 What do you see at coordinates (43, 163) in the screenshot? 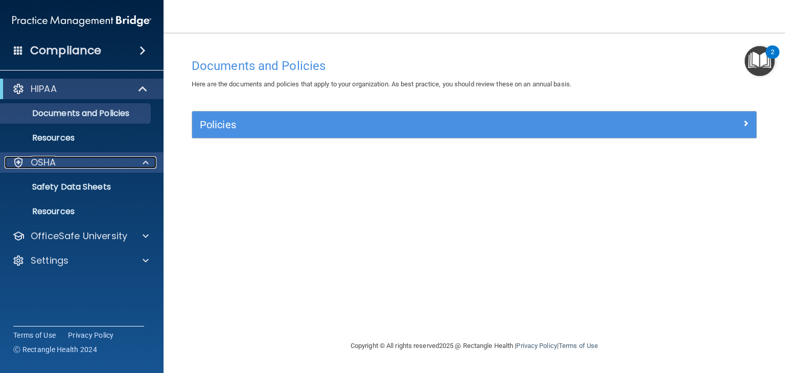
I see `p: OSHA` at bounding box center [43, 163].